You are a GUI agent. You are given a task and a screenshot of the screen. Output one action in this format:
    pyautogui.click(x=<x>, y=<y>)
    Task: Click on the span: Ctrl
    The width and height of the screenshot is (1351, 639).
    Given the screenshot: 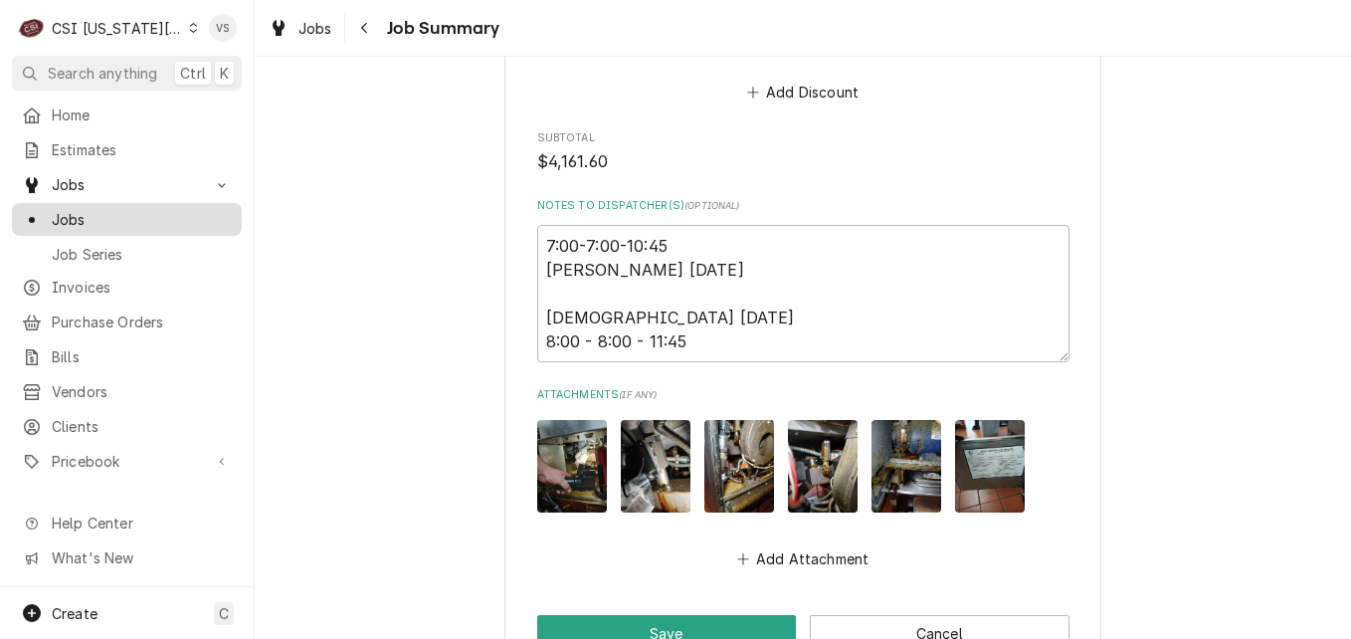 What is the action you would take?
    pyautogui.click(x=193, y=73)
    